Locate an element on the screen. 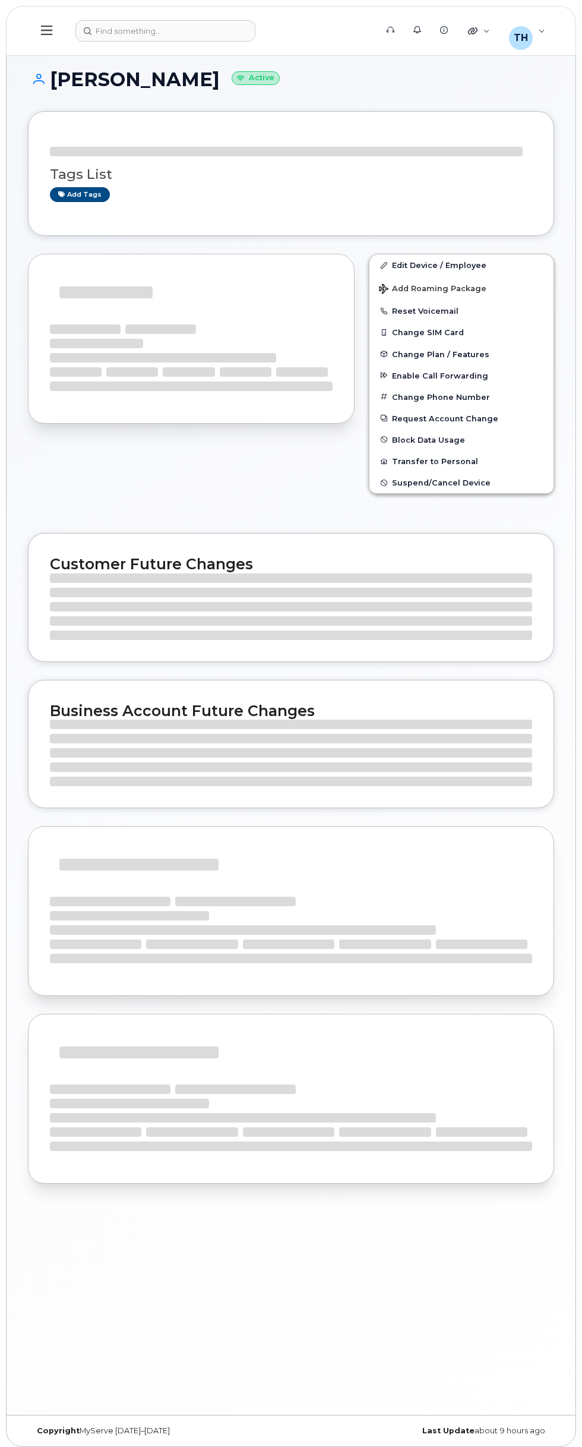 This screenshot has width=582, height=1447. a: Edit Device / Employee is located at coordinates (462, 265).